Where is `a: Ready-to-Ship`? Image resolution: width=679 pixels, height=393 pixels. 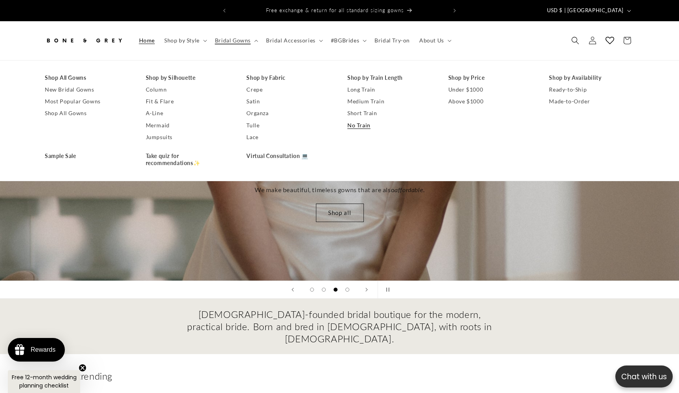
a: Ready-to-Ship is located at coordinates (592, 90).